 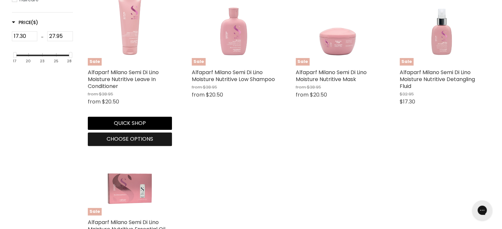 What do you see at coordinates (69, 61) in the screenshot?
I see `div: 28` at bounding box center [69, 61].